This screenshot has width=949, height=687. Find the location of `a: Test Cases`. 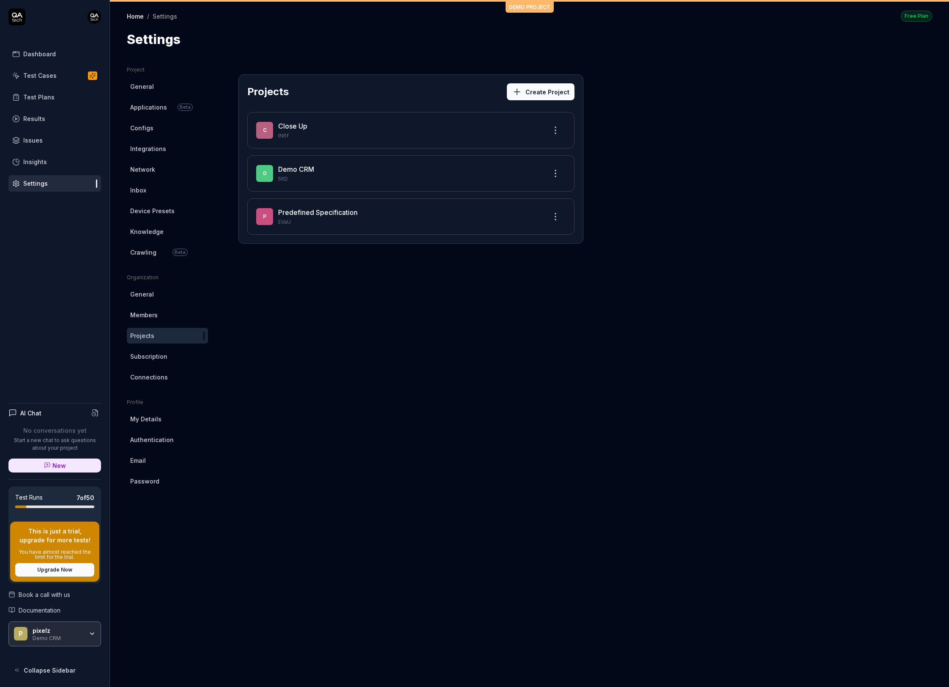

a: Test Cases is located at coordinates (55, 75).